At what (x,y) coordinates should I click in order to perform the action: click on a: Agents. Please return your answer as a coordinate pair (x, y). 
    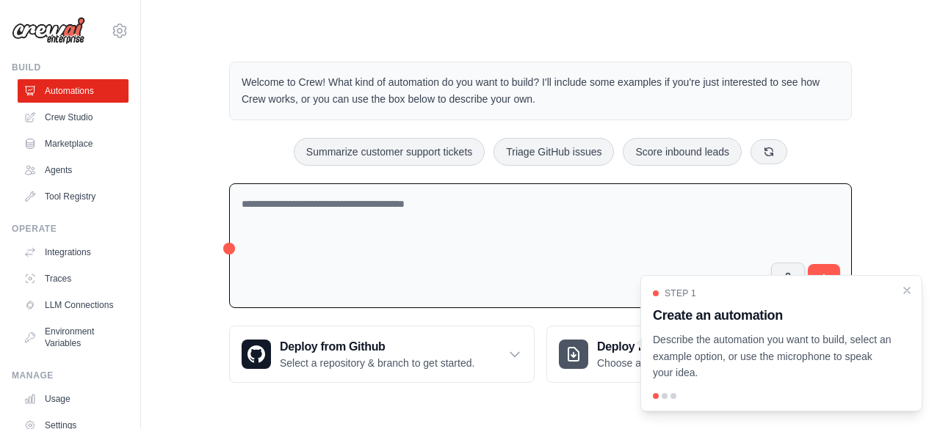
    Looking at the image, I should click on (73, 170).